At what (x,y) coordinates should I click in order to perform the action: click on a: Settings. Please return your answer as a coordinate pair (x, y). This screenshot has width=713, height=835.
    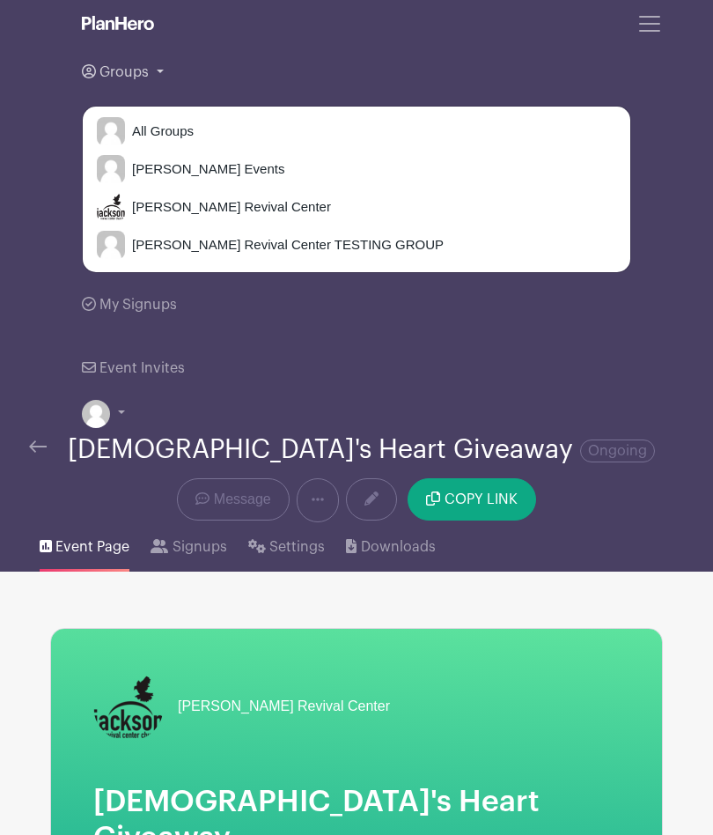
    Looking at the image, I should click on (286, 547).